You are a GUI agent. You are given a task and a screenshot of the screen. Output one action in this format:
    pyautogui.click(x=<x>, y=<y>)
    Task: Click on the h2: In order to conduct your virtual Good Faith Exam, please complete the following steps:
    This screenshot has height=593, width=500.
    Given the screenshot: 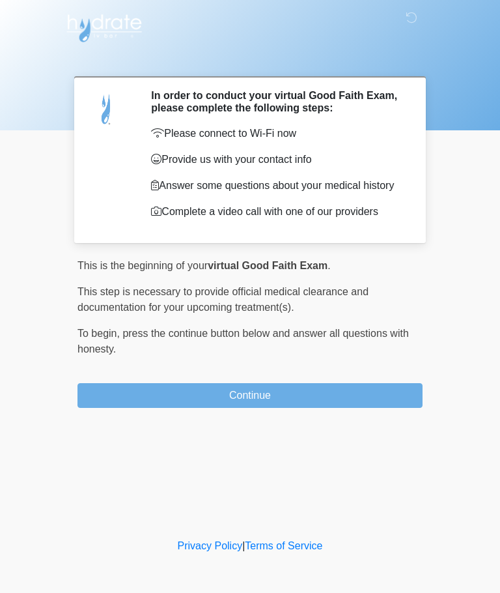 What is the action you would take?
    pyautogui.click(x=277, y=102)
    